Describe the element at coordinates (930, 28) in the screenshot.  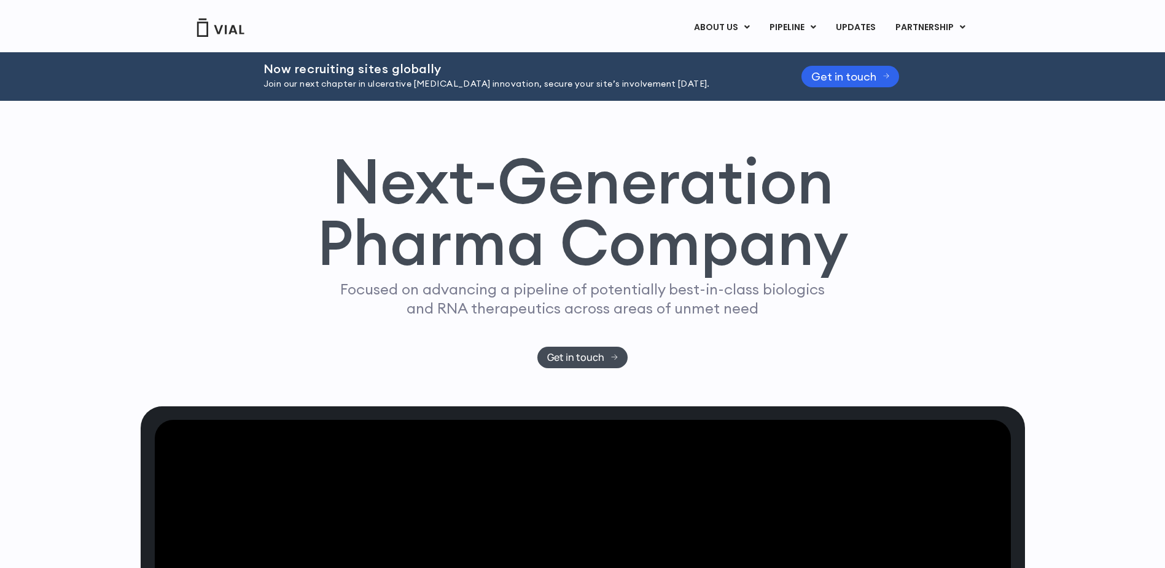
I see `a: PARTNERSHIPMenu Toggle` at that location.